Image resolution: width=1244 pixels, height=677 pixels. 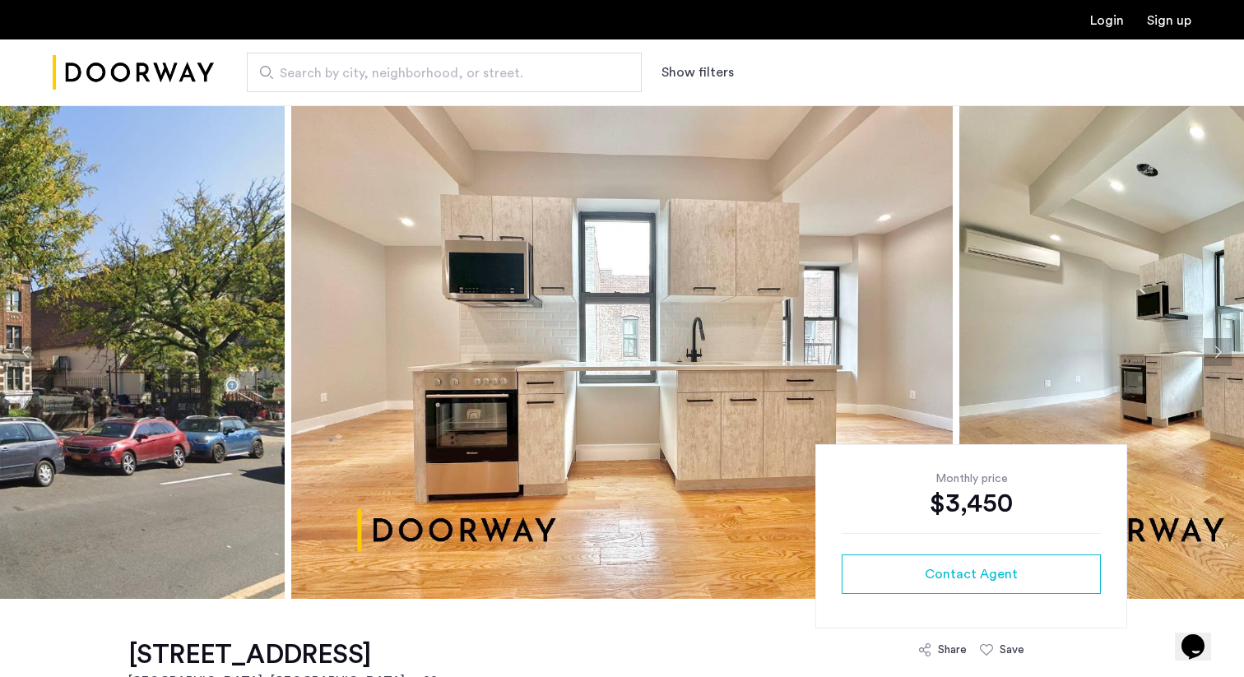 What do you see at coordinates (438, 73) in the screenshot?
I see `span: Search by city, neighborhood, or street.` at bounding box center [438, 73].